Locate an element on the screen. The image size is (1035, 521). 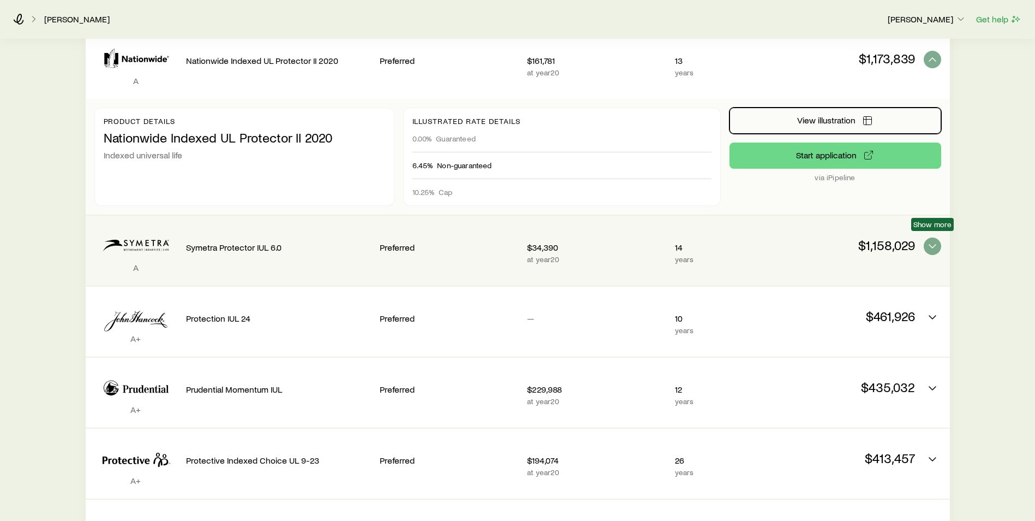
p: $161,781 is located at coordinates (597, 61).